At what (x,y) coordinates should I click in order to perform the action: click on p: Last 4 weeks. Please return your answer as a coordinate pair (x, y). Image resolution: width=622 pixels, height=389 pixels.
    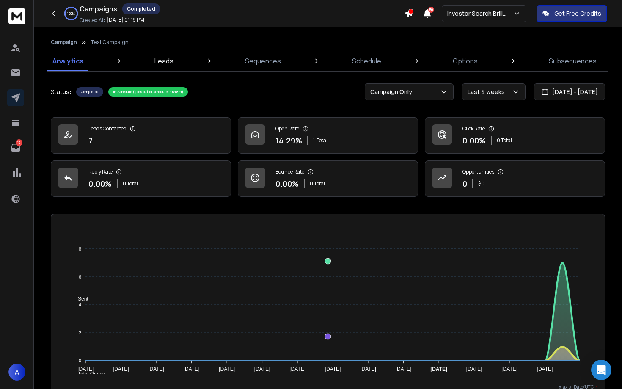
    Looking at the image, I should click on (488, 92).